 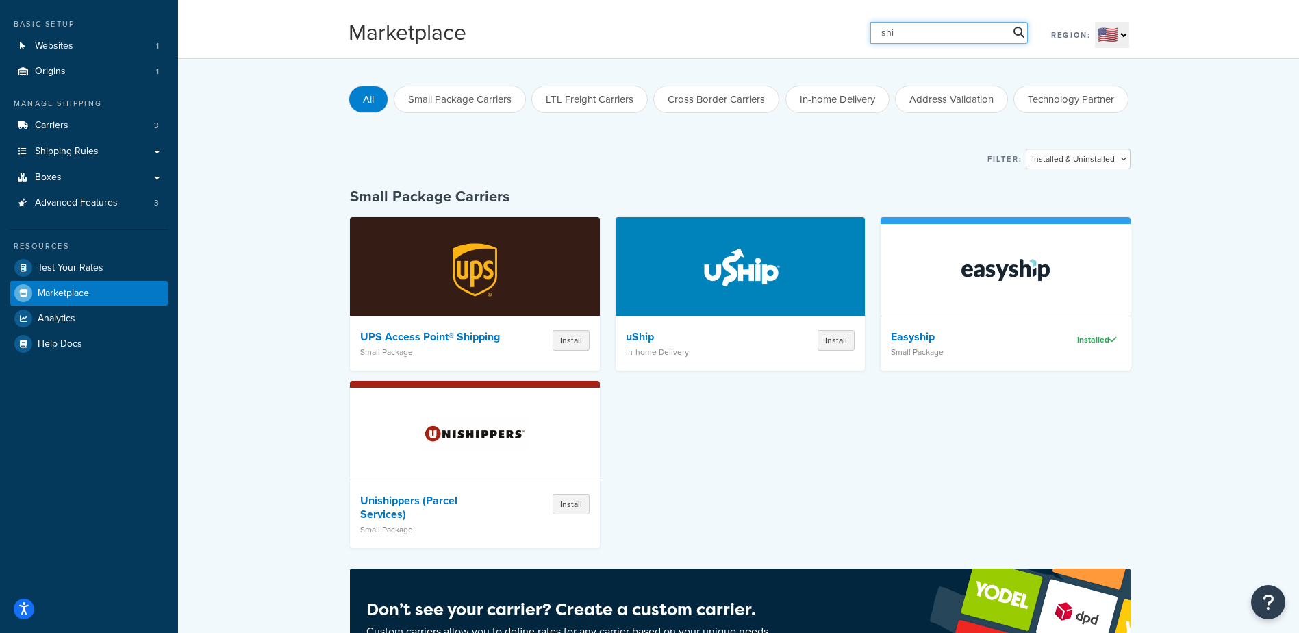 What do you see at coordinates (89, 268) in the screenshot?
I see `a: Test Your Rates` at bounding box center [89, 268].